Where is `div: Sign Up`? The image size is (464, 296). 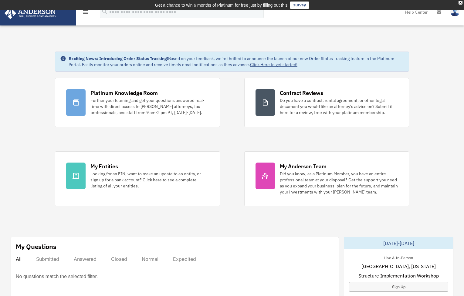 div: Sign Up is located at coordinates (399, 287).